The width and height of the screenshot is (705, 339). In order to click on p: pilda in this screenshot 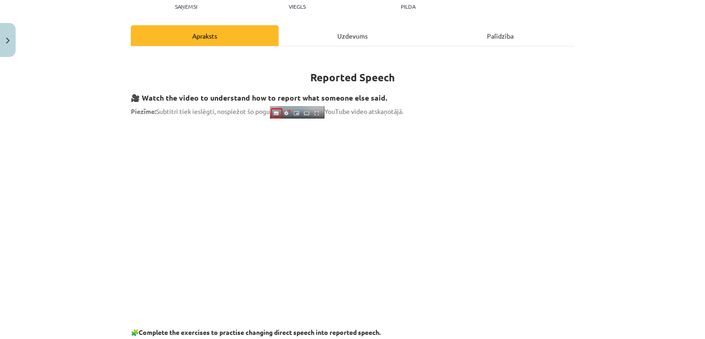, I will do `click(408, 6)`.